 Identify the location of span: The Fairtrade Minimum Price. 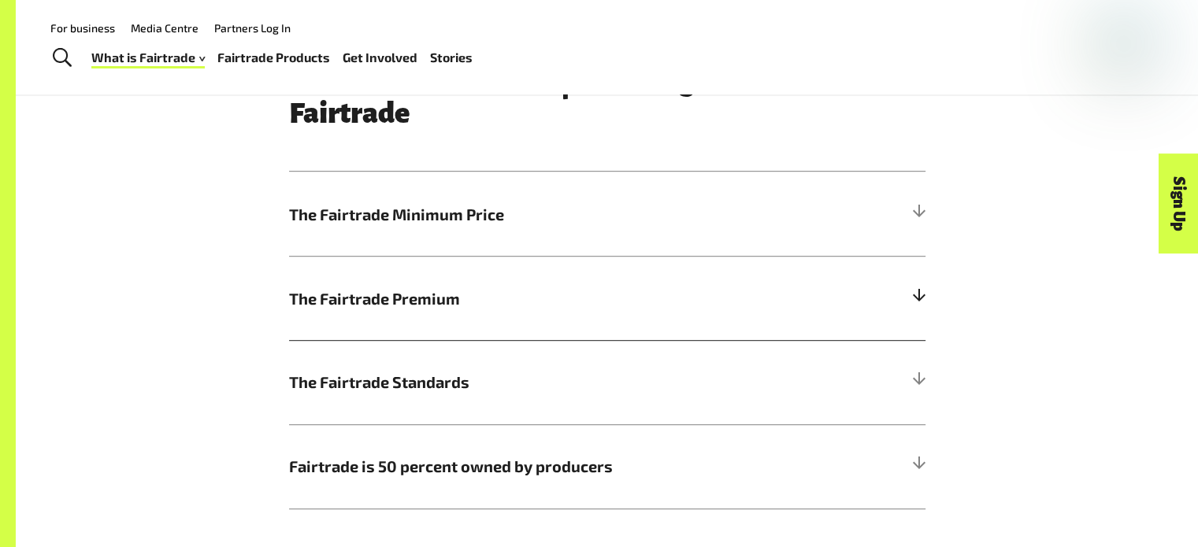
(528, 214).